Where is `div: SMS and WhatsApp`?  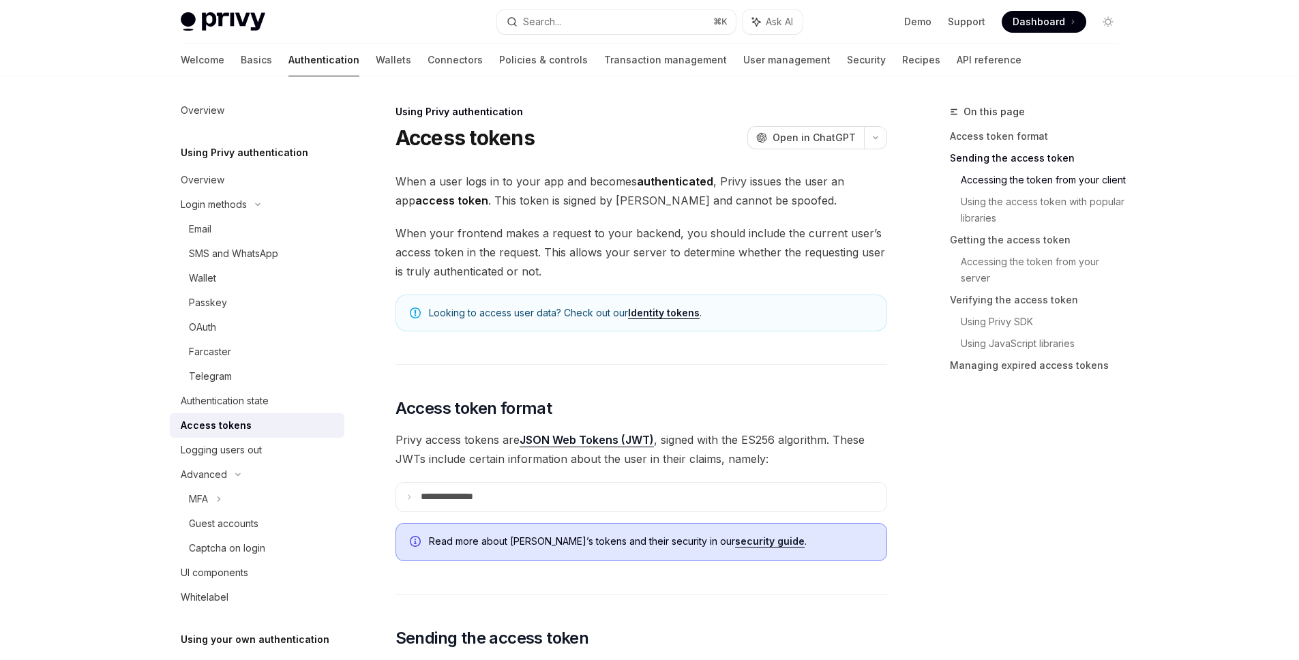 div: SMS and WhatsApp is located at coordinates (233, 254).